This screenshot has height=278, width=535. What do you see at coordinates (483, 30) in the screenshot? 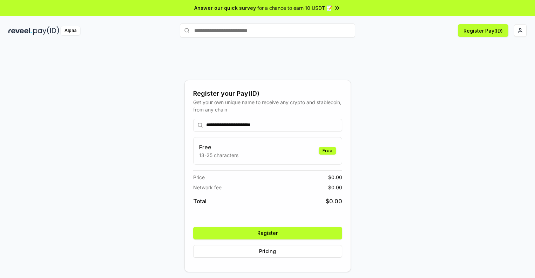
I see `button: Register Pay(ID)` at bounding box center [483, 30].